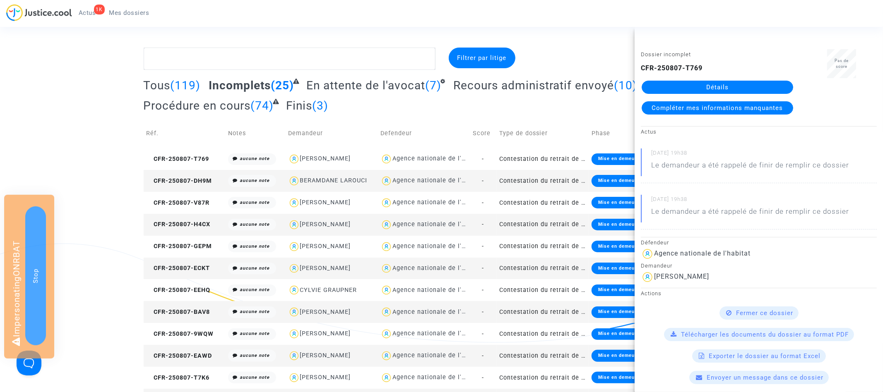 The height and width of the screenshot is (392, 883). Describe the element at coordinates (483, 133) in the screenshot. I see `td: Score` at that location.